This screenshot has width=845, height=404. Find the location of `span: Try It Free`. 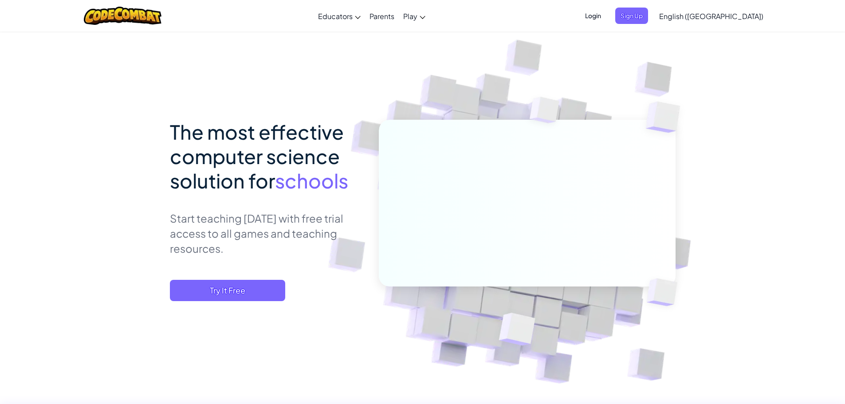

span: Try It Free is located at coordinates (228, 290).